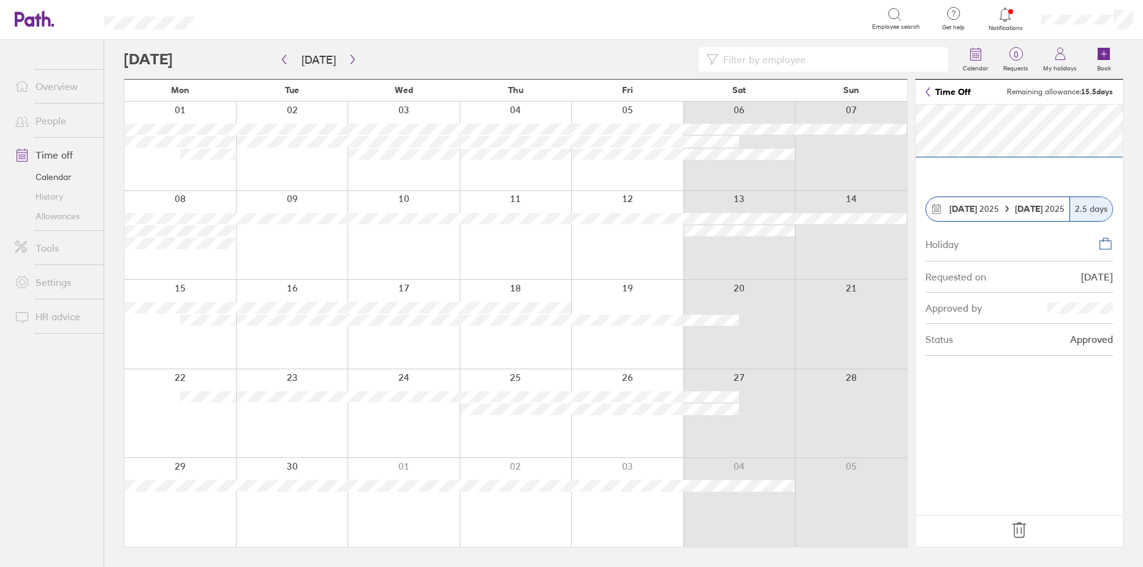 The width and height of the screenshot is (1143, 567). What do you see at coordinates (1015, 55) in the screenshot?
I see `span: 0` at bounding box center [1015, 55].